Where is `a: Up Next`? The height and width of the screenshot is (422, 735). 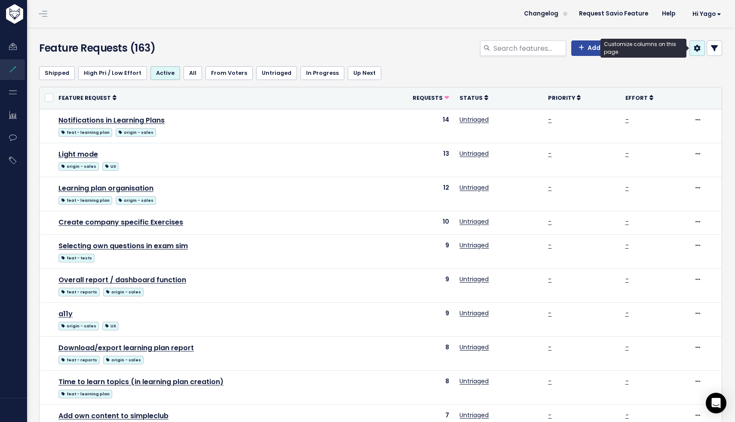
a: Up Next is located at coordinates (365, 73).